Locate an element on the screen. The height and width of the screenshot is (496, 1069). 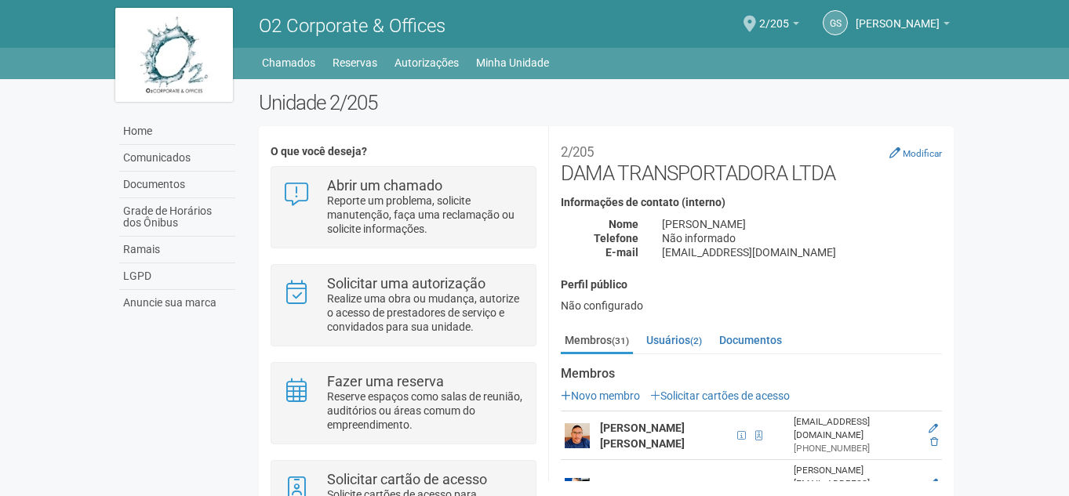
strong: Membros is located at coordinates (751, 374).